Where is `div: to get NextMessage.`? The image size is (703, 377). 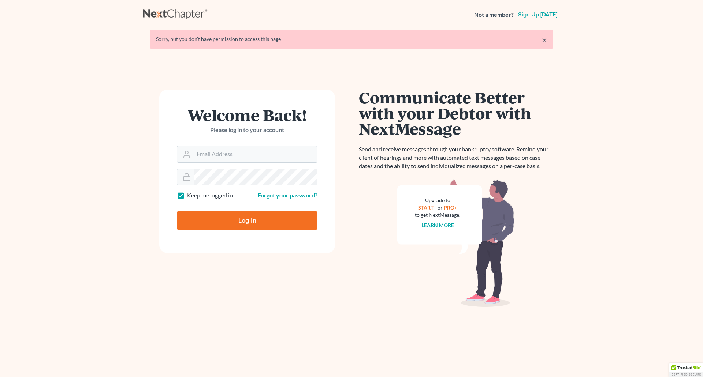
div: to get NextMessage. is located at coordinates (437, 215).